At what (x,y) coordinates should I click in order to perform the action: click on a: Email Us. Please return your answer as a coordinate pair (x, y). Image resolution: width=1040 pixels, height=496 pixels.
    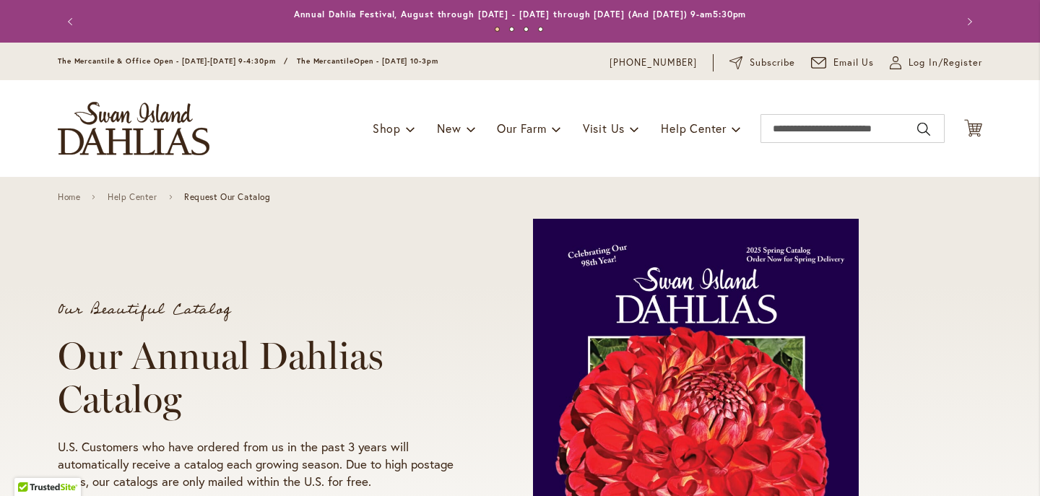
    Looking at the image, I should click on (843, 63).